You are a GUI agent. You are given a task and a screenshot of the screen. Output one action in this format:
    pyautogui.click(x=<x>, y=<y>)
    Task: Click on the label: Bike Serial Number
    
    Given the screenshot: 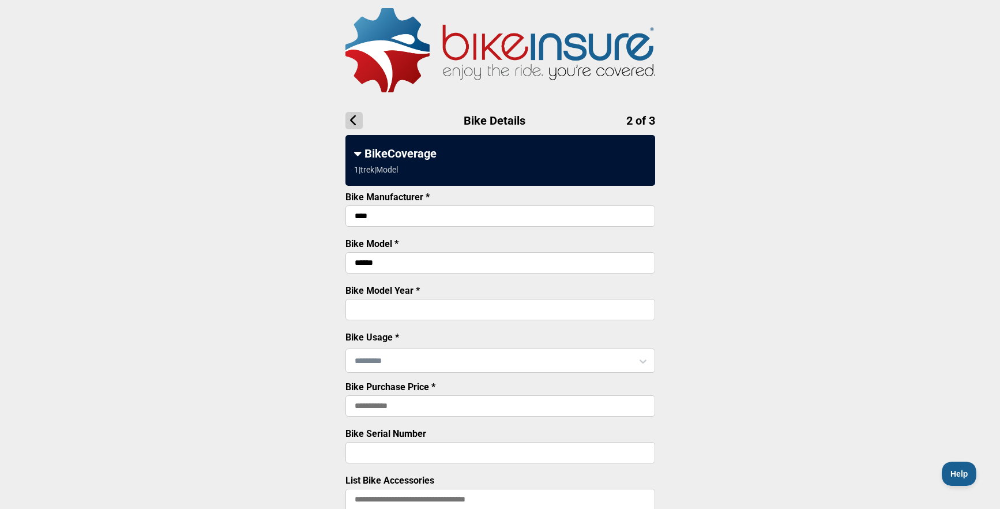 What is the action you would take?
    pyautogui.click(x=386, y=433)
    